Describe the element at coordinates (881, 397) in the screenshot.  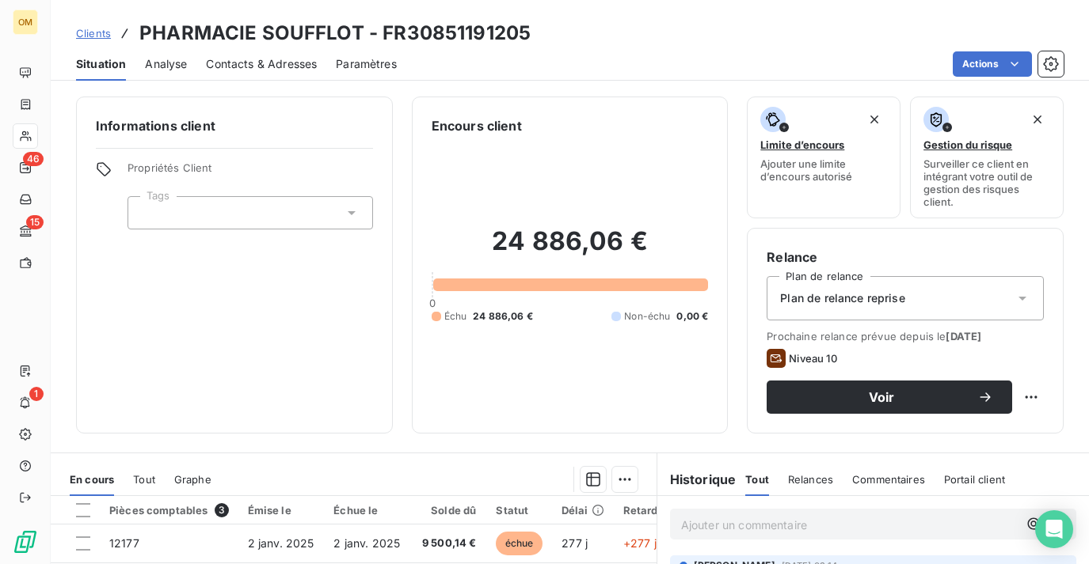
I see `span: Voir` at that location.